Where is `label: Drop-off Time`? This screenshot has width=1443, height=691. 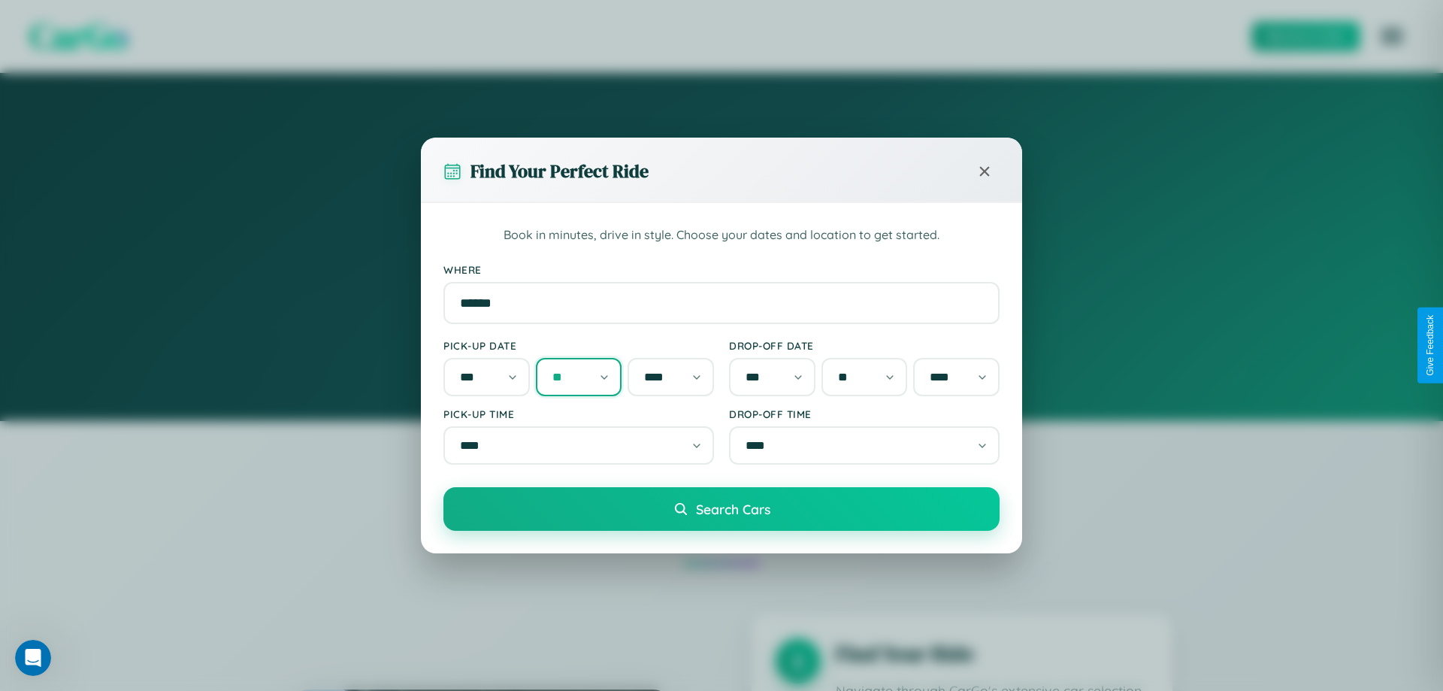
label: Drop-off Time is located at coordinates (865, 413).